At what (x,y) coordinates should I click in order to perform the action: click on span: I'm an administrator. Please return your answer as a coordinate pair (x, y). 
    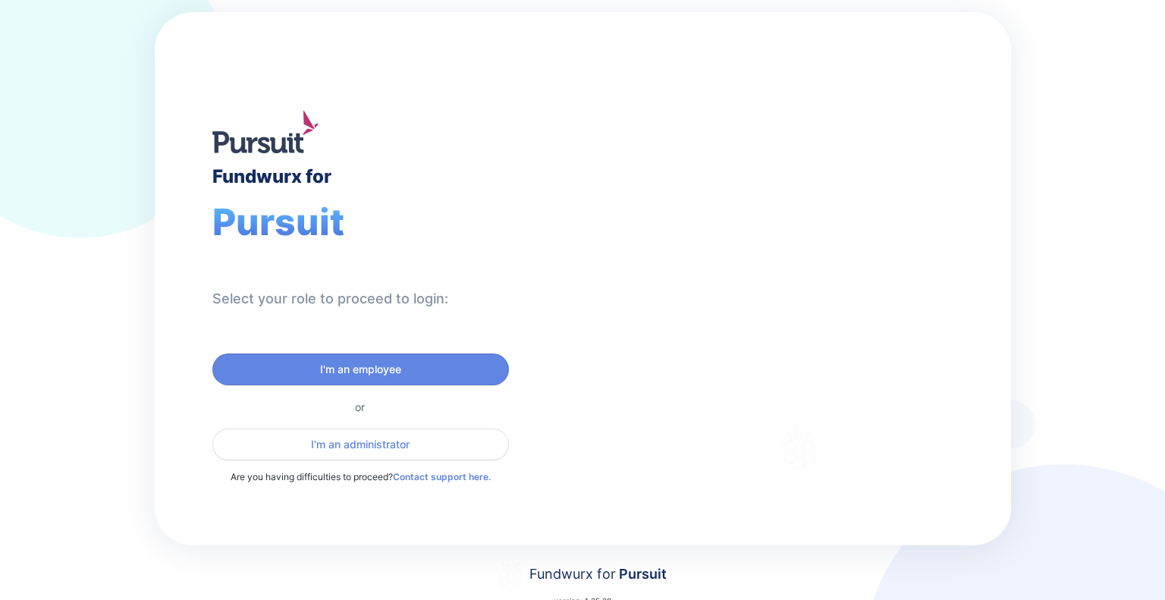
    Looking at the image, I should click on (360, 445).